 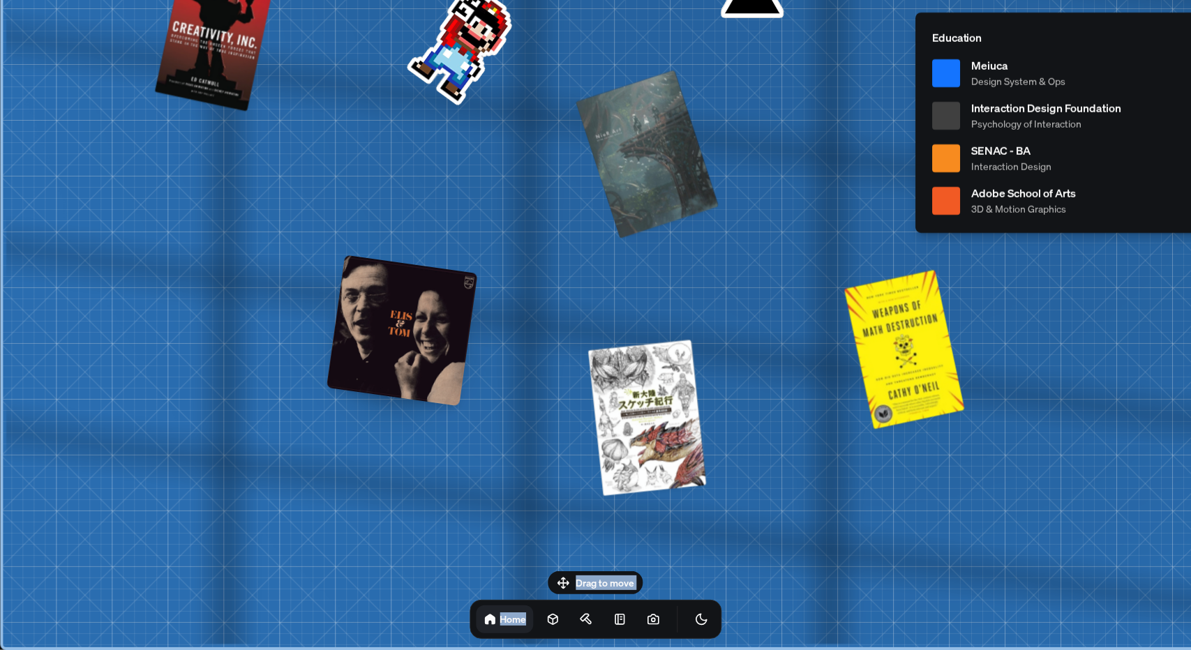 I want to click on span: Design System & Ops, so click(x=1018, y=81).